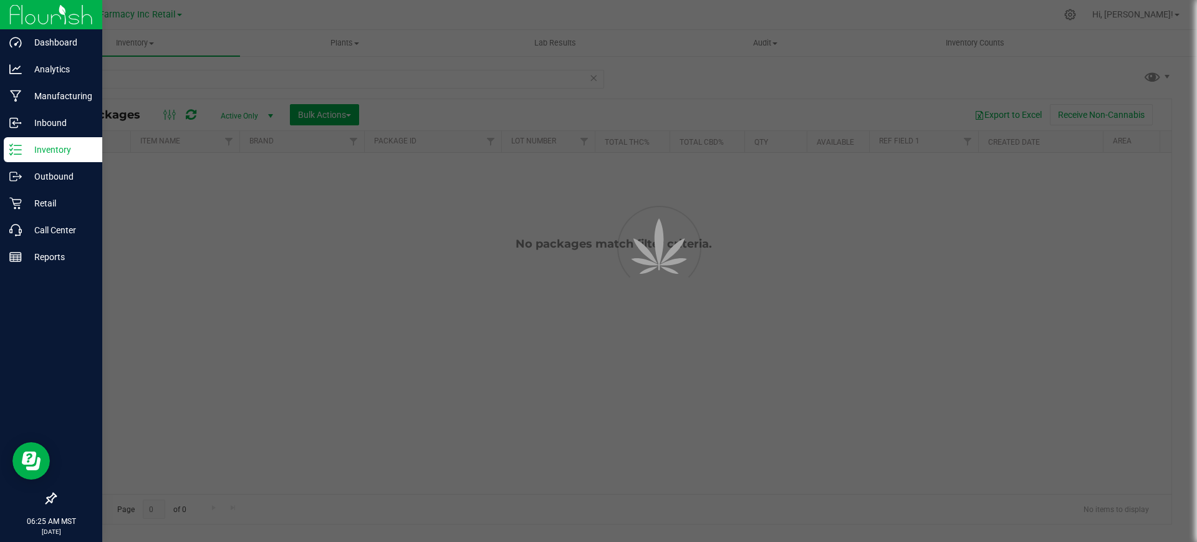 The height and width of the screenshot is (542, 1197). Describe the element at coordinates (16, 150) in the screenshot. I see `inline-svg: Inventory` at that location.